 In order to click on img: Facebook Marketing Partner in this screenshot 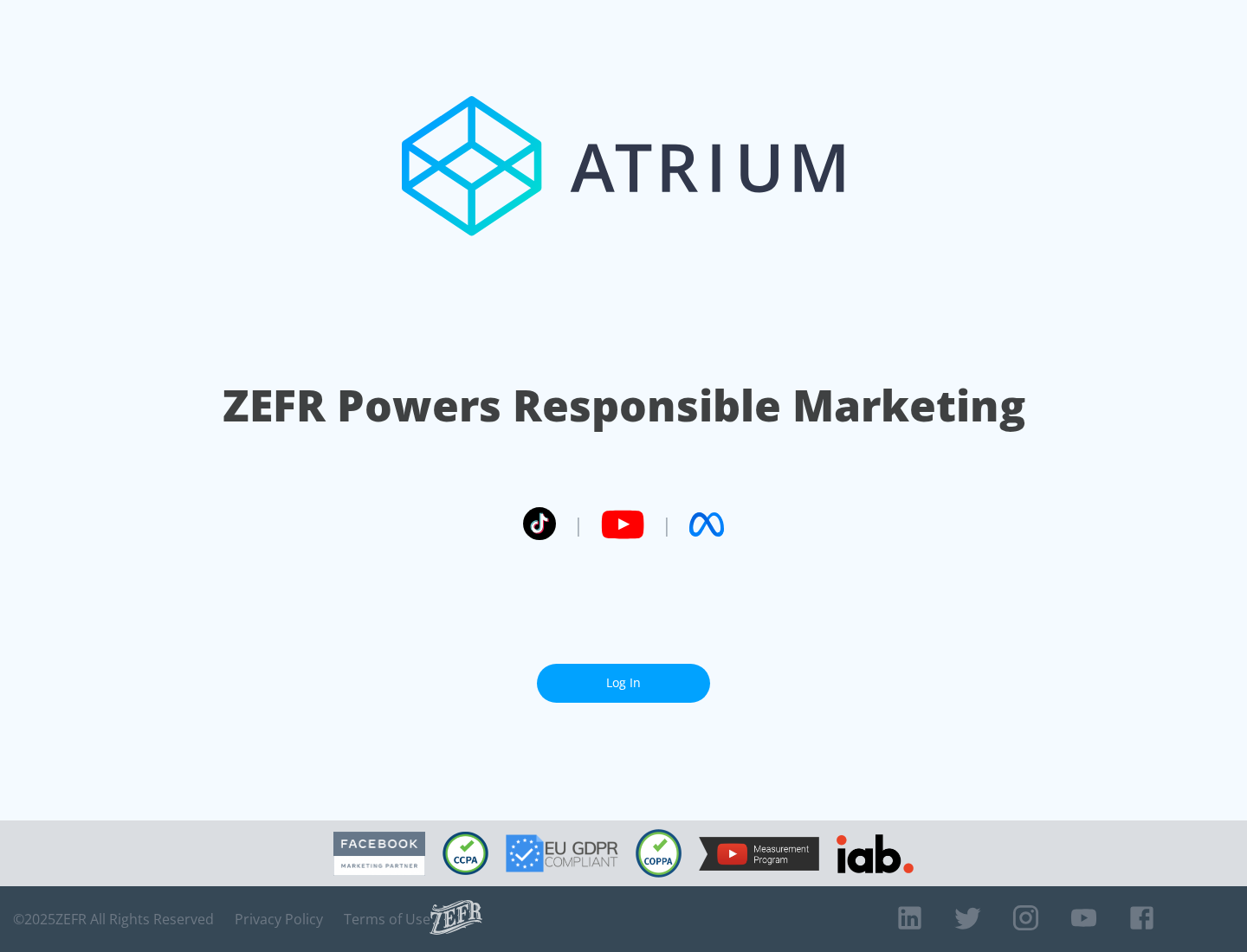, I will do `click(379, 853)`.